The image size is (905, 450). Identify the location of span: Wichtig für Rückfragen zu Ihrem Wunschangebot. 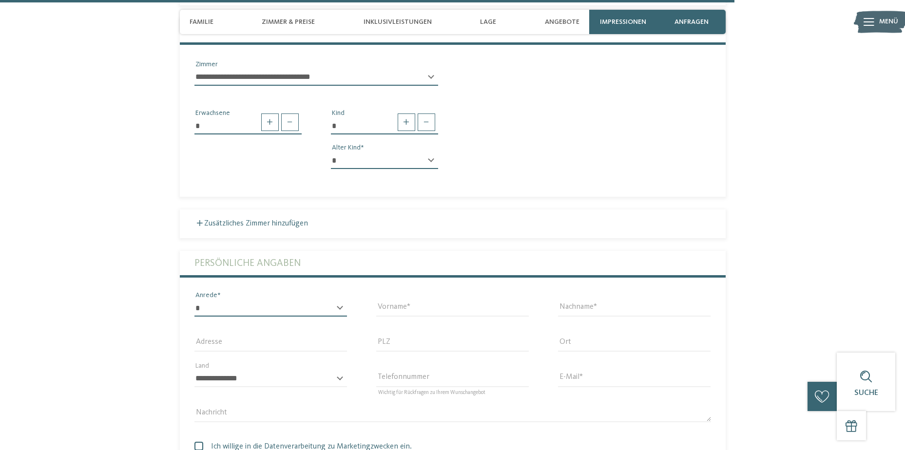
(432, 393).